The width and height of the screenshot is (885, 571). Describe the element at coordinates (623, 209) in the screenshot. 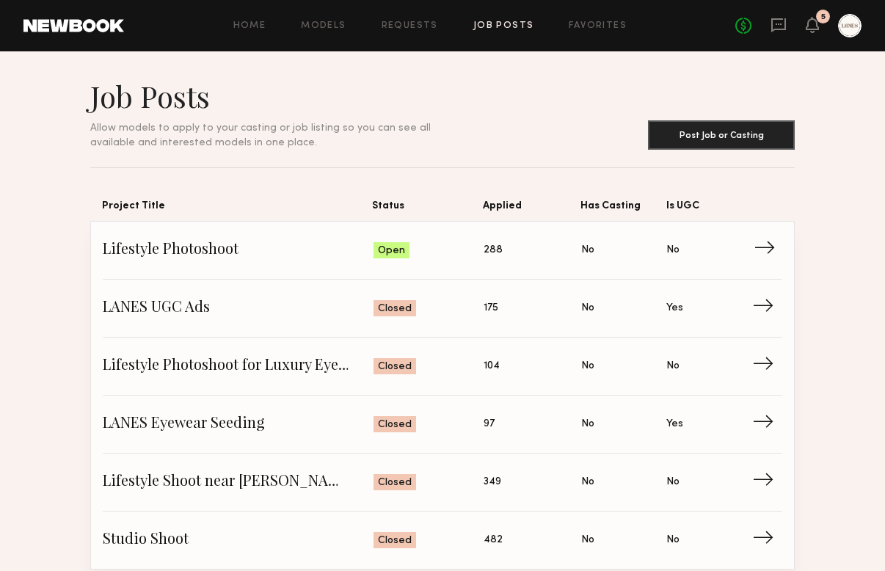

I see `span: Has Casting` at that location.